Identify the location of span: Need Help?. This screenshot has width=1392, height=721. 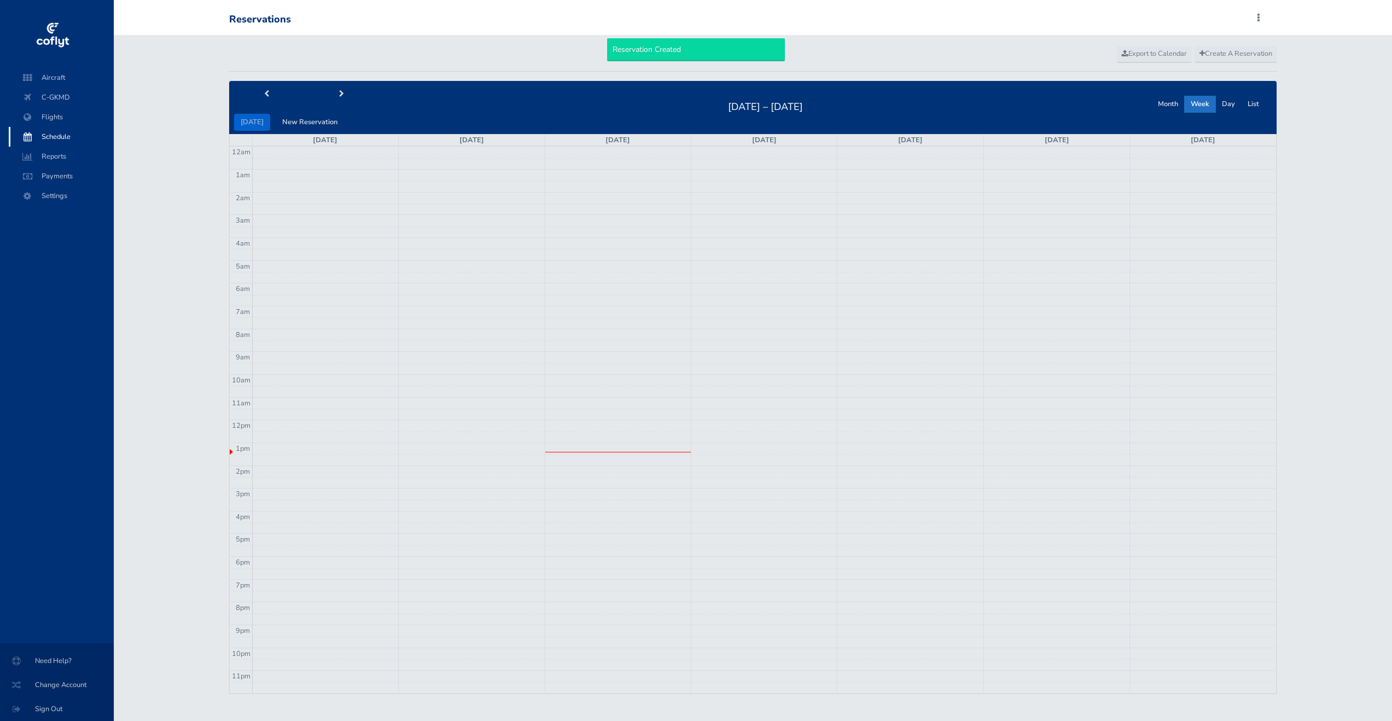
(57, 661).